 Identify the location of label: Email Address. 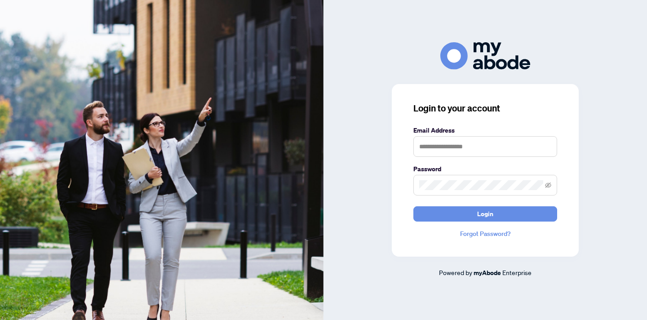
(485, 130).